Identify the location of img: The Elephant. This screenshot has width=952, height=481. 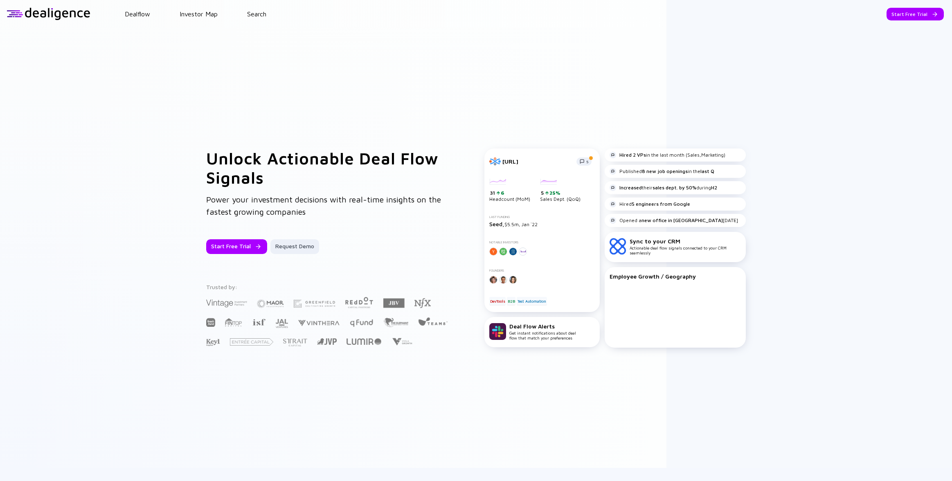
(396, 322).